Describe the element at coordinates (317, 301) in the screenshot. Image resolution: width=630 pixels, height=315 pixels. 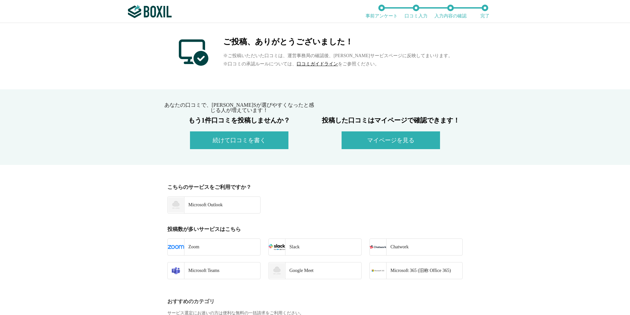
I see `div: おすすめのカテゴリ` at that location.